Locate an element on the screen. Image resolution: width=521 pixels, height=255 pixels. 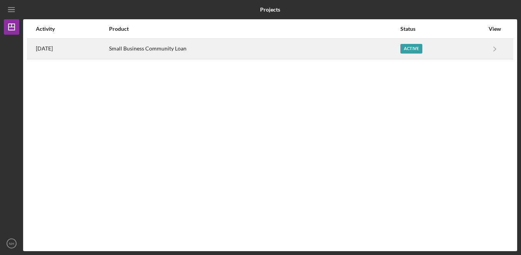
b: Projects is located at coordinates (270, 10).